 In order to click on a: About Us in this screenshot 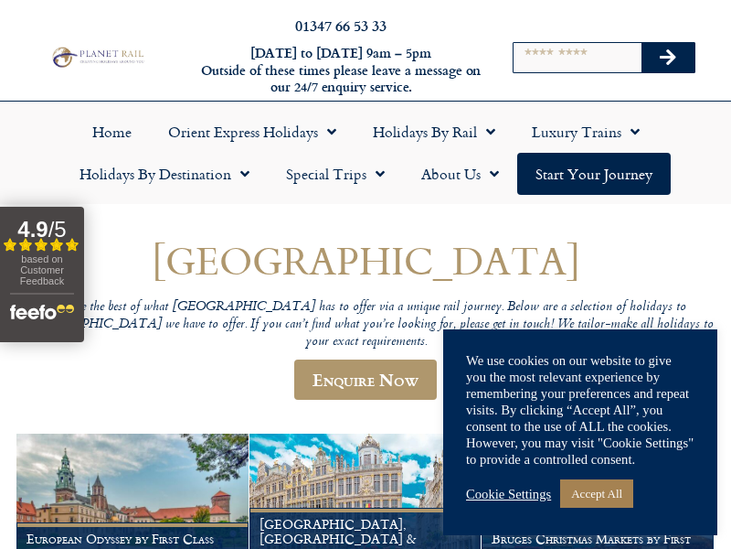, I will do `click(460, 174)`.